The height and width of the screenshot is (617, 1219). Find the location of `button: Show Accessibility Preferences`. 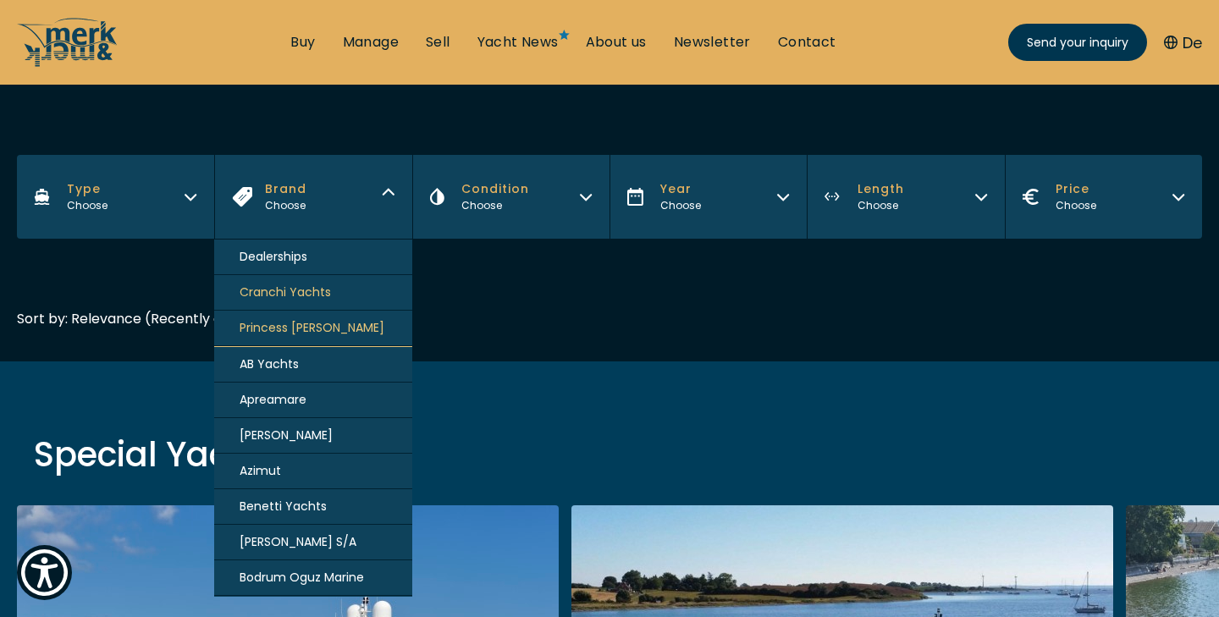

button: Show Accessibility Preferences is located at coordinates (44, 572).